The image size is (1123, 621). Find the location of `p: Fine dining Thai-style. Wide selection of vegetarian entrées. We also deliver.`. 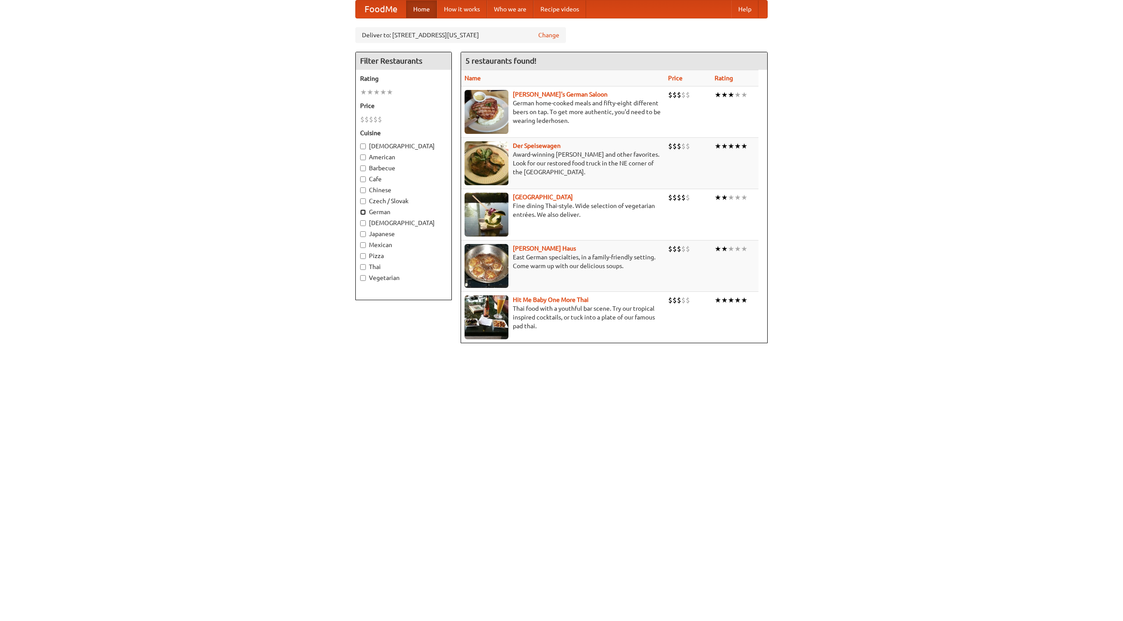

p: Fine dining Thai-style. Wide selection of vegetarian entrées. We also deliver. is located at coordinates (563, 210).